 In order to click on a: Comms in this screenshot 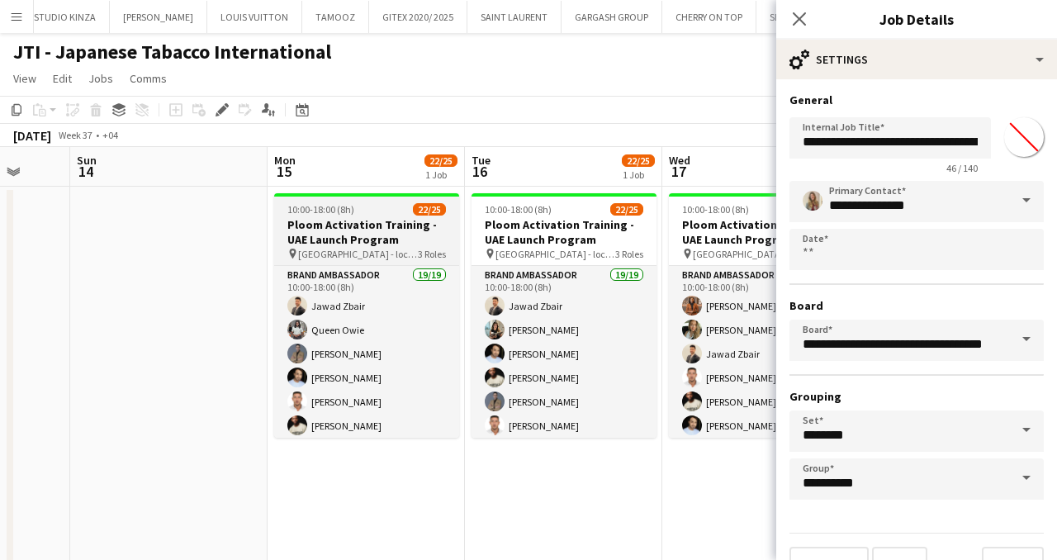, I will do `click(148, 78)`.